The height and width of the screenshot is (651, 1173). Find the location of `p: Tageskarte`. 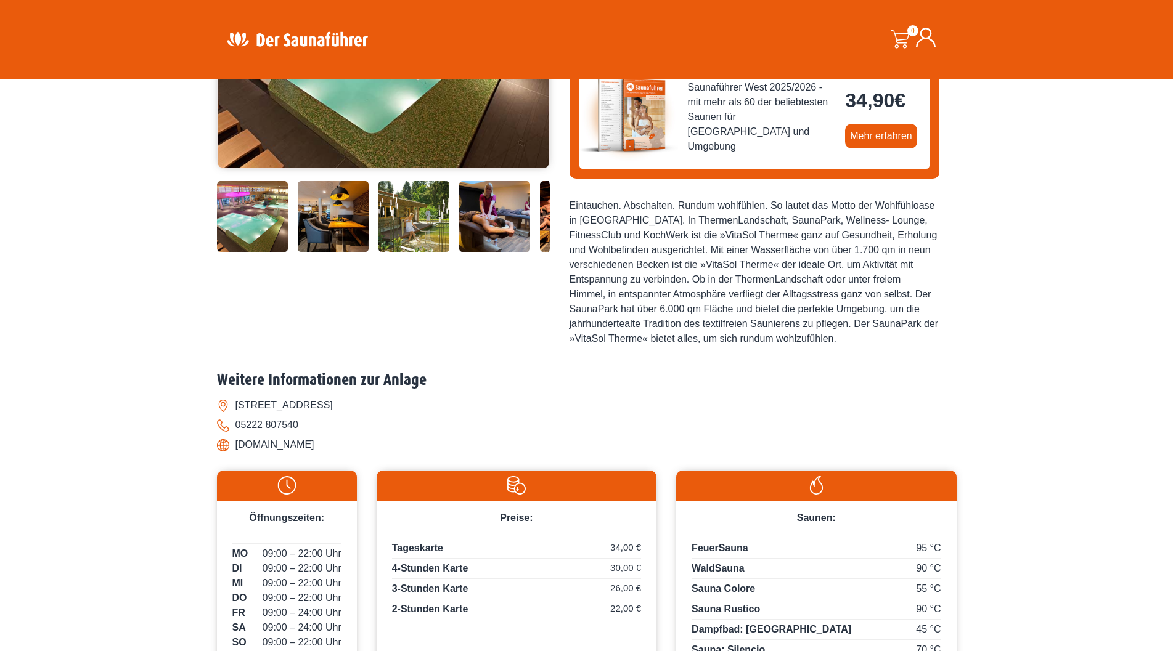

p: Tageskarte is located at coordinates (516, 550).